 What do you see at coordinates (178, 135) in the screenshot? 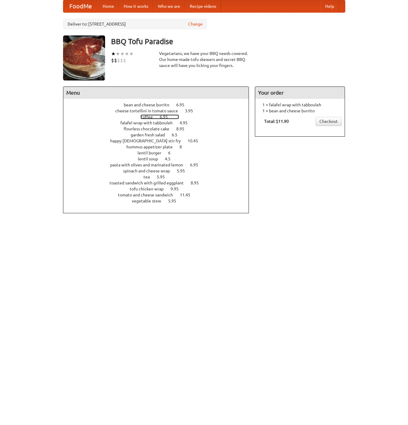
I see `span: 6.5` at bounding box center [178, 135].